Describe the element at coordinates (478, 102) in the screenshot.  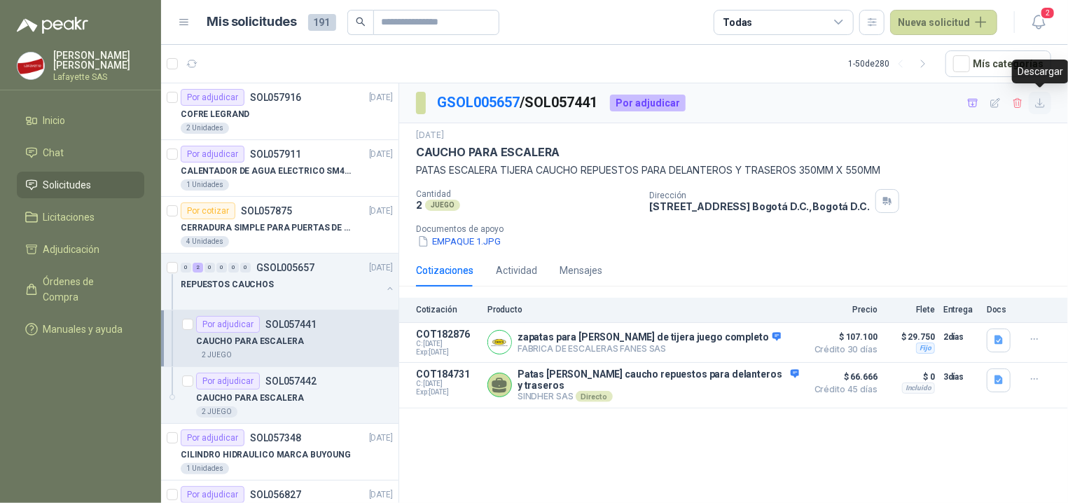
I see `a: GSOL005657` at that location.